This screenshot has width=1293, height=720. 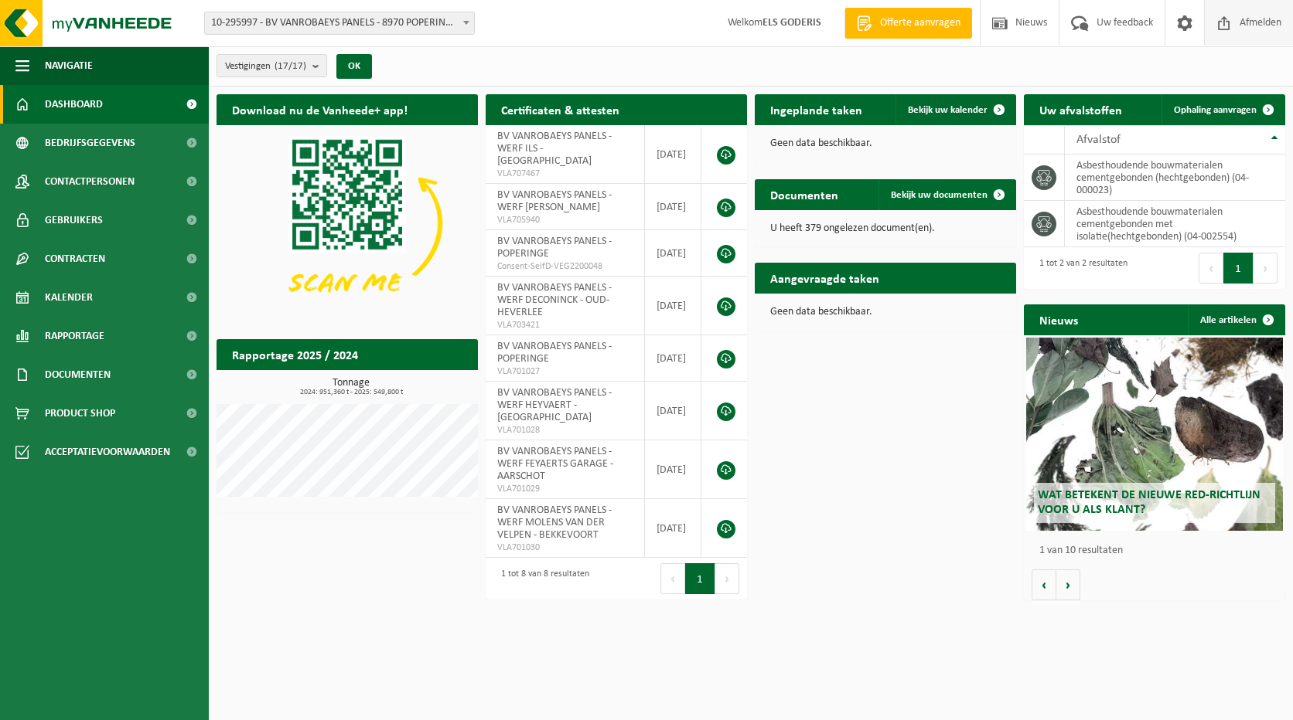 What do you see at coordinates (885, 229) in the screenshot?
I see `p: U heeft 379 ongelezen document(en).` at bounding box center [885, 229].